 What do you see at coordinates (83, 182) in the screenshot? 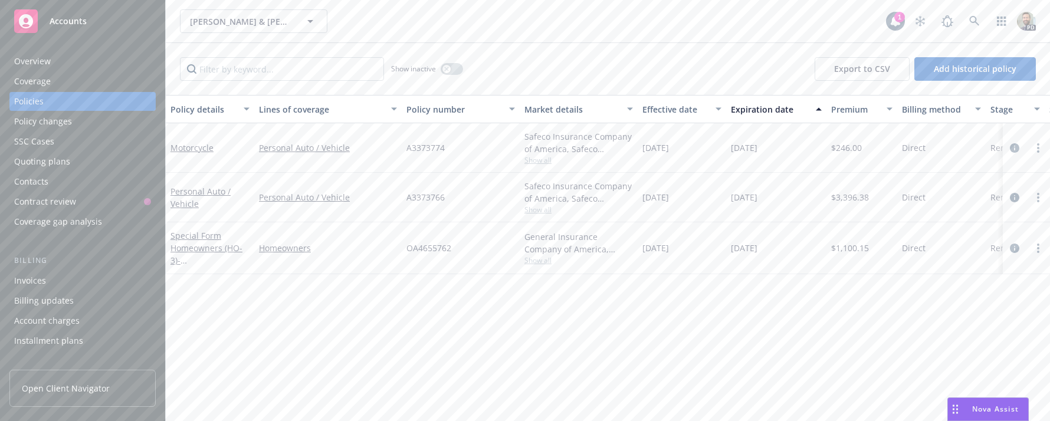
I see `a: Contacts` at bounding box center [83, 182].